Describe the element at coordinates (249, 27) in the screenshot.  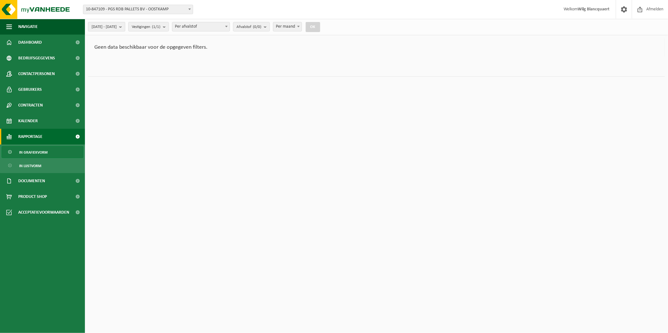
I see `span: Afvalstof` at that location.